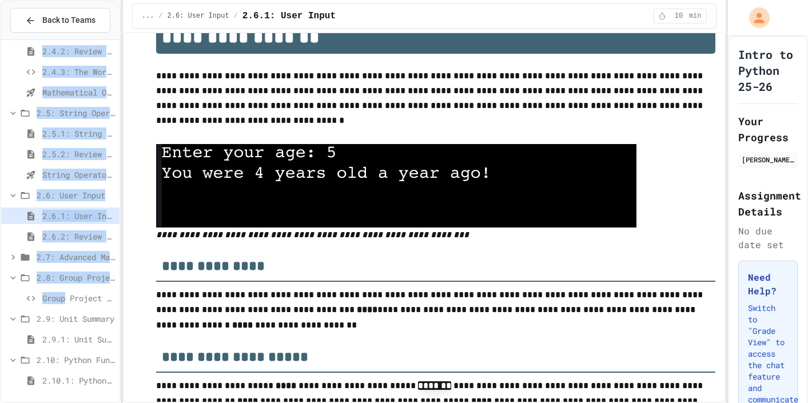 Image resolution: width=808 pixels, height=403 pixels. I want to click on span: 2.9.1: Unit Summary, so click(78, 339).